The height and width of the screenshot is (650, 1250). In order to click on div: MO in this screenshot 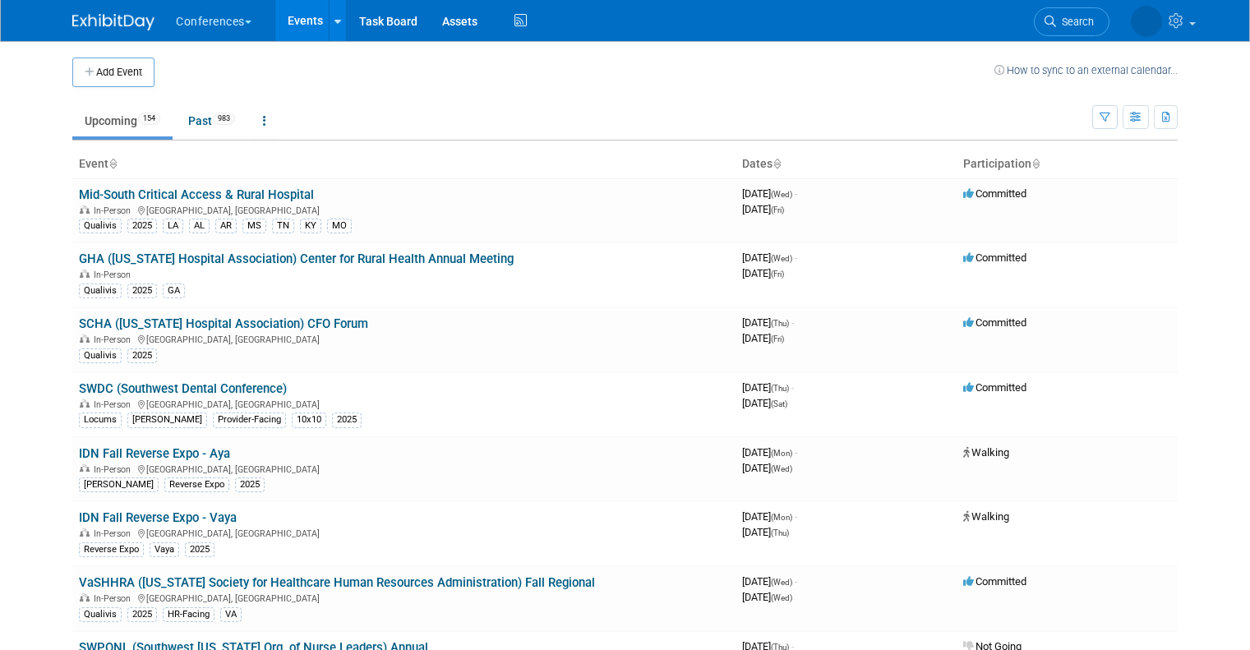, I will do `click(339, 226)`.